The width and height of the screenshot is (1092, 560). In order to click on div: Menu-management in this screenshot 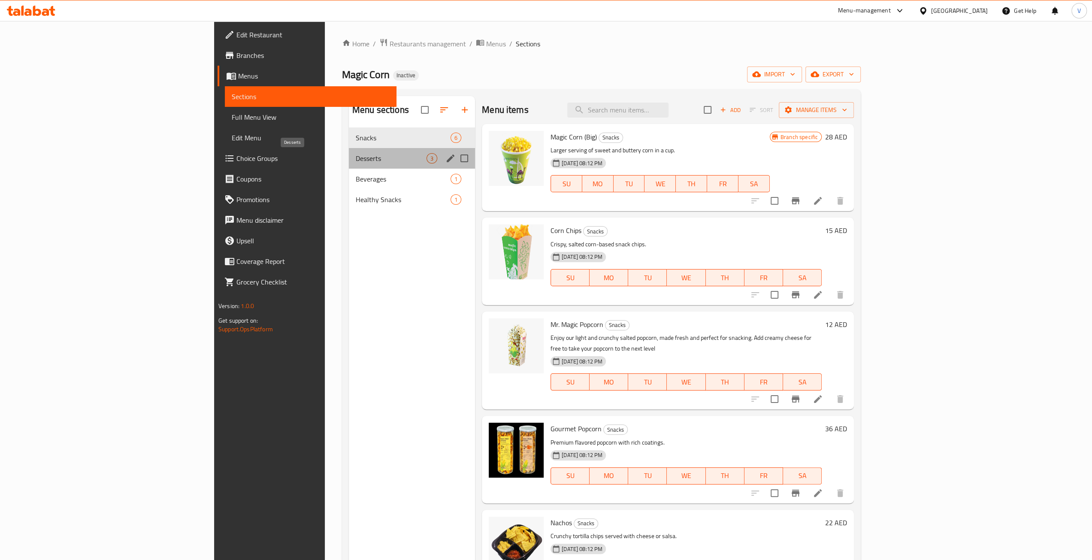, I will do `click(864, 11)`.